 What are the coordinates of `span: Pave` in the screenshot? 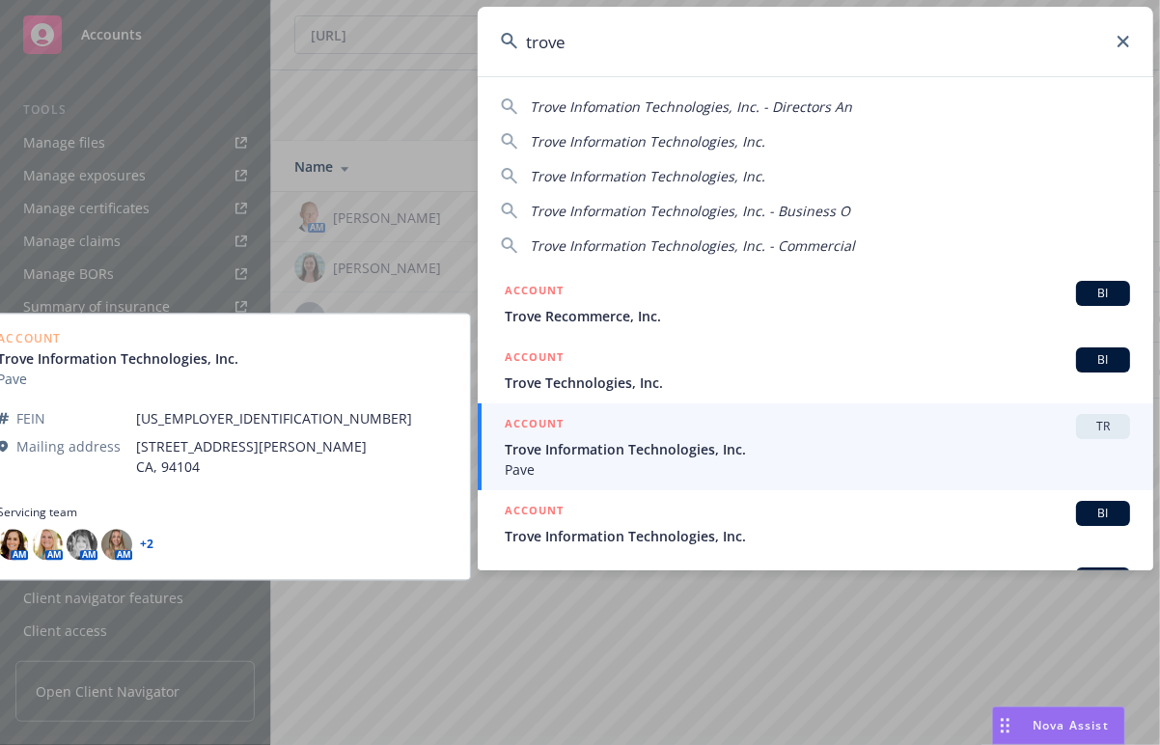 It's located at (818, 469).